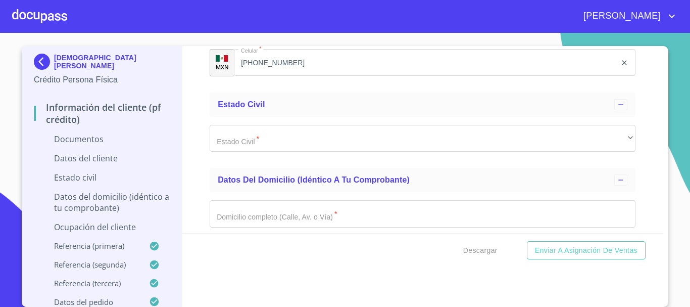 The height and width of the screenshot is (307, 690). Describe the element at coordinates (481, 250) in the screenshot. I see `span: Descargar` at that location.